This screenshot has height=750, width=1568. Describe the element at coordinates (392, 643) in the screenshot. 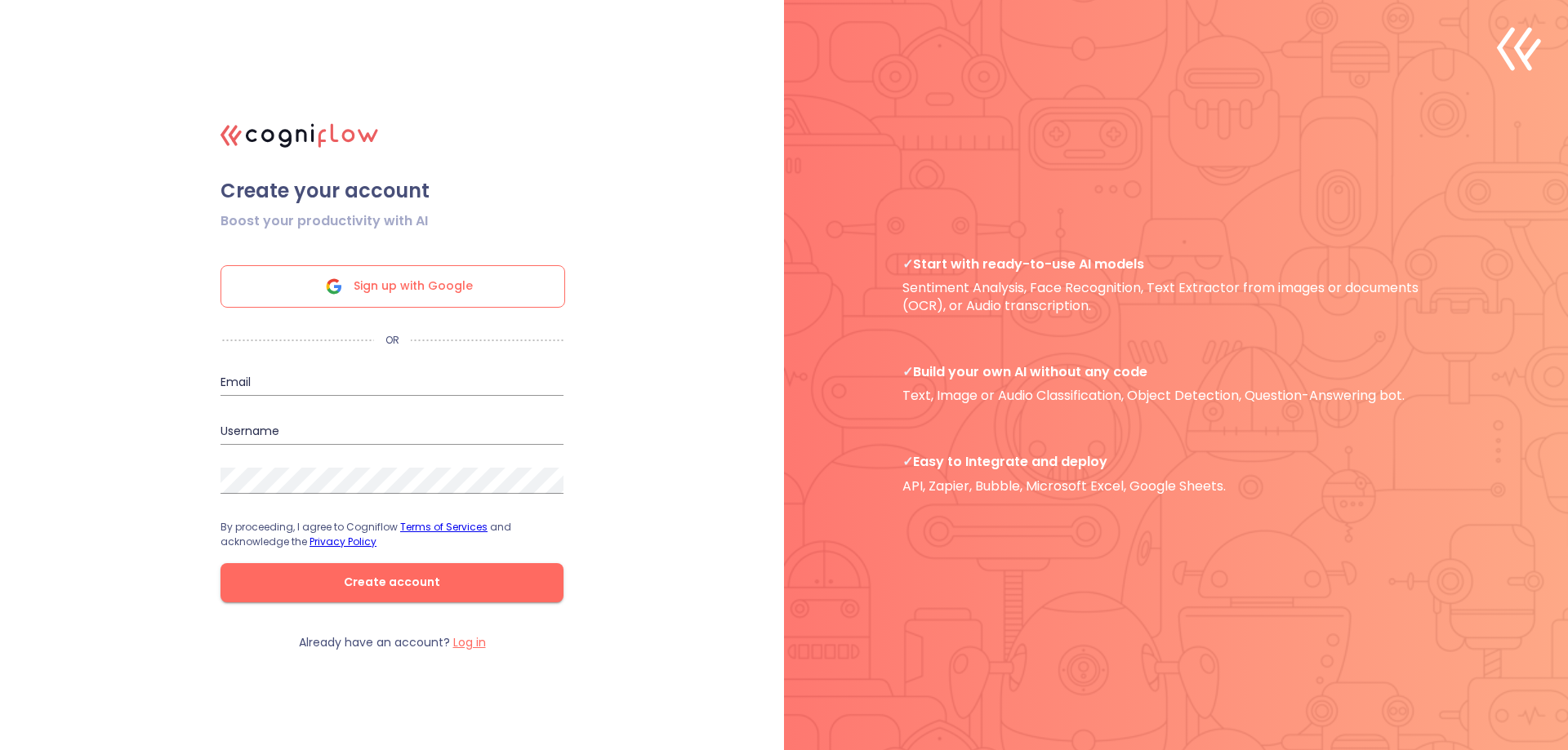

I see `p: Already have an account?` at that location.